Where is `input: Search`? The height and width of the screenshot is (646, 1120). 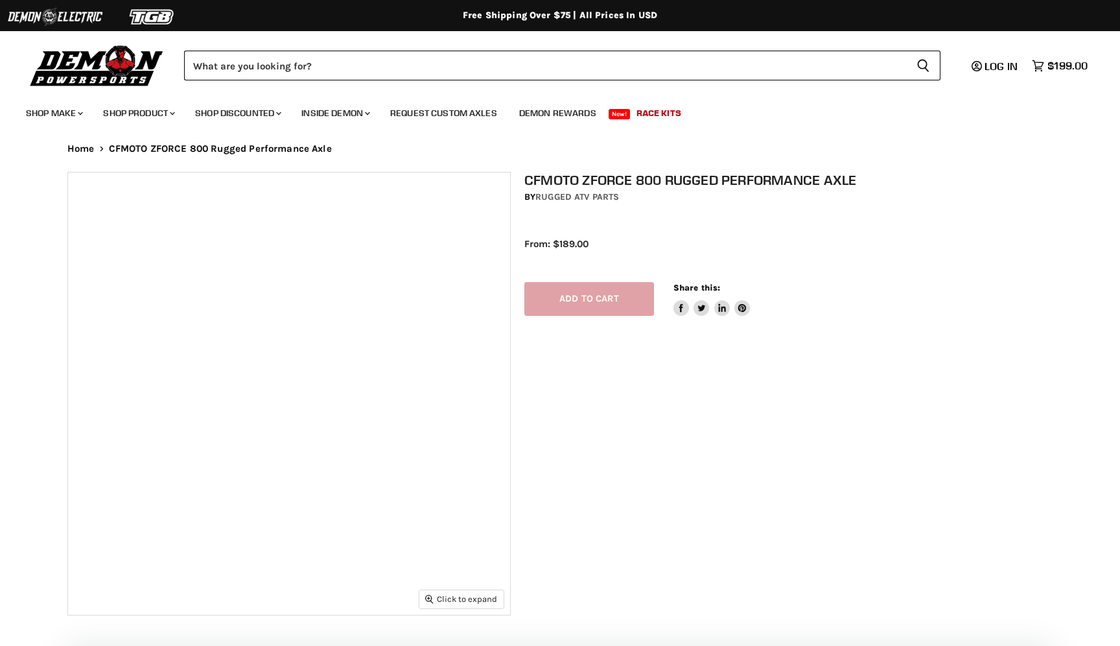
input: Search is located at coordinates (545, 65).